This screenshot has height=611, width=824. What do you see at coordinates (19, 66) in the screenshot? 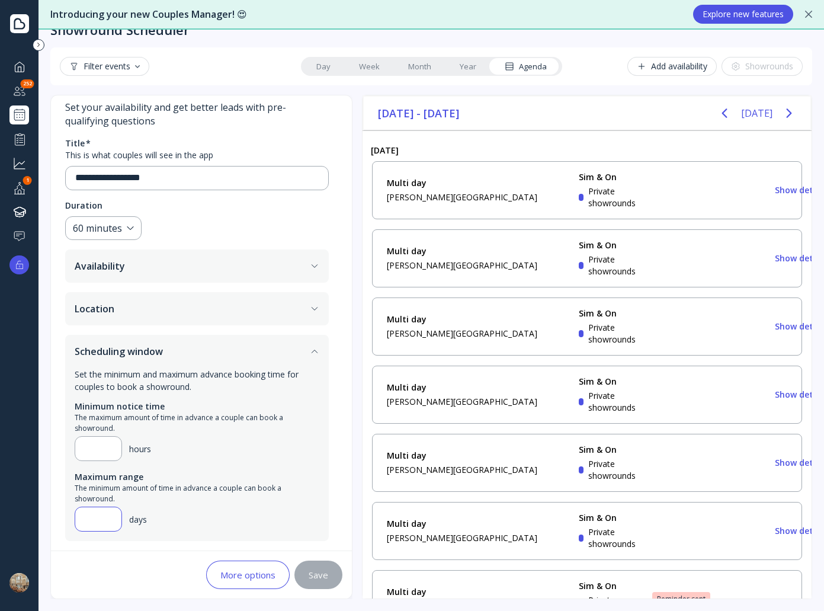
I see `a: Dashboard` at bounding box center [19, 66].